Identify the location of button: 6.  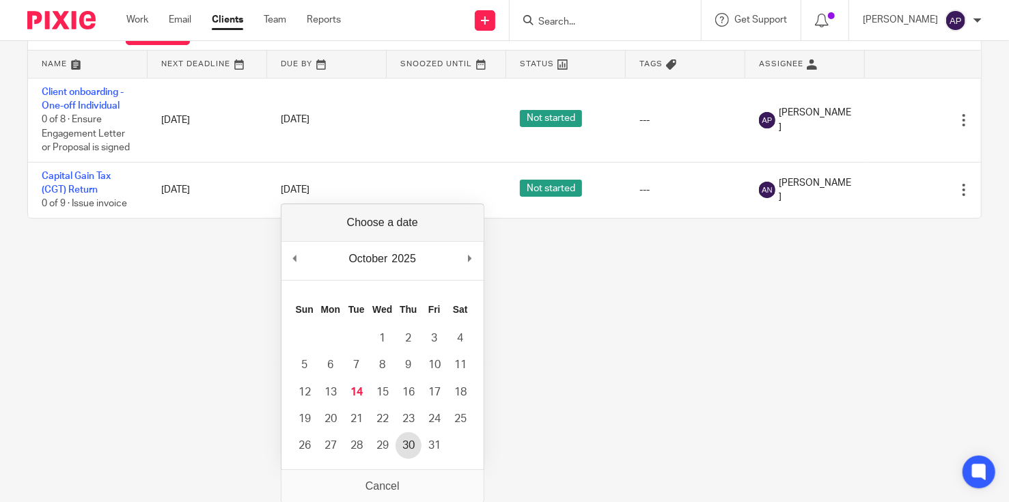
(331, 365).